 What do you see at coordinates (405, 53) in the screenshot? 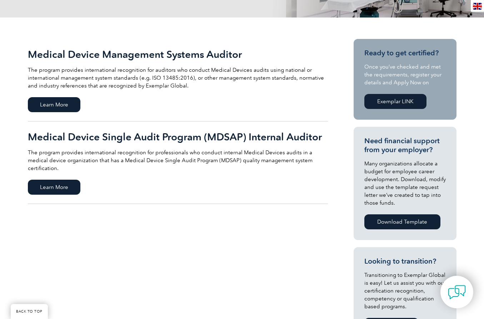
I see `h3: Ready to get certified?` at bounding box center [405, 53].